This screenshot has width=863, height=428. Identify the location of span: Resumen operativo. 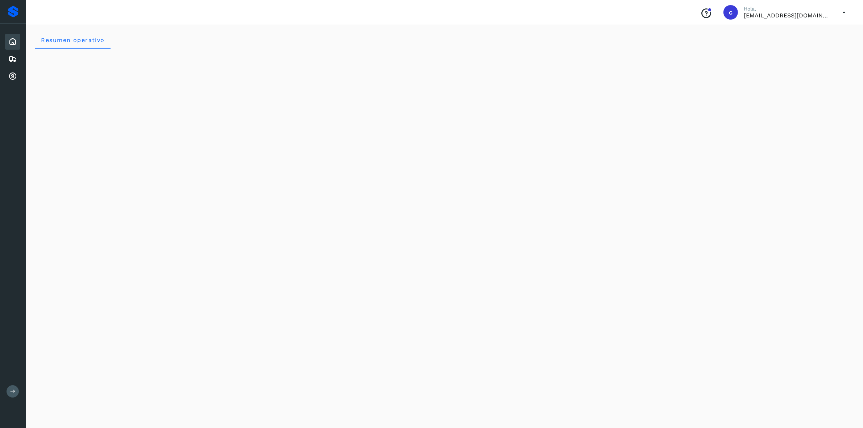
(72, 40).